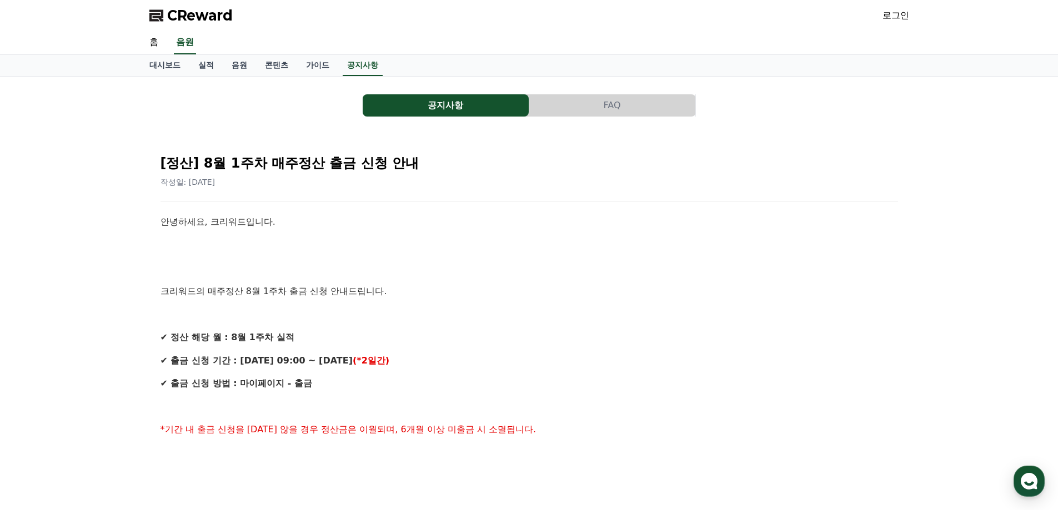 This screenshot has height=510, width=1058. Describe the element at coordinates (236, 383) in the screenshot. I see `strong: ✔ 출금 신청 방법 : 마이페이지 - 출금` at that location.